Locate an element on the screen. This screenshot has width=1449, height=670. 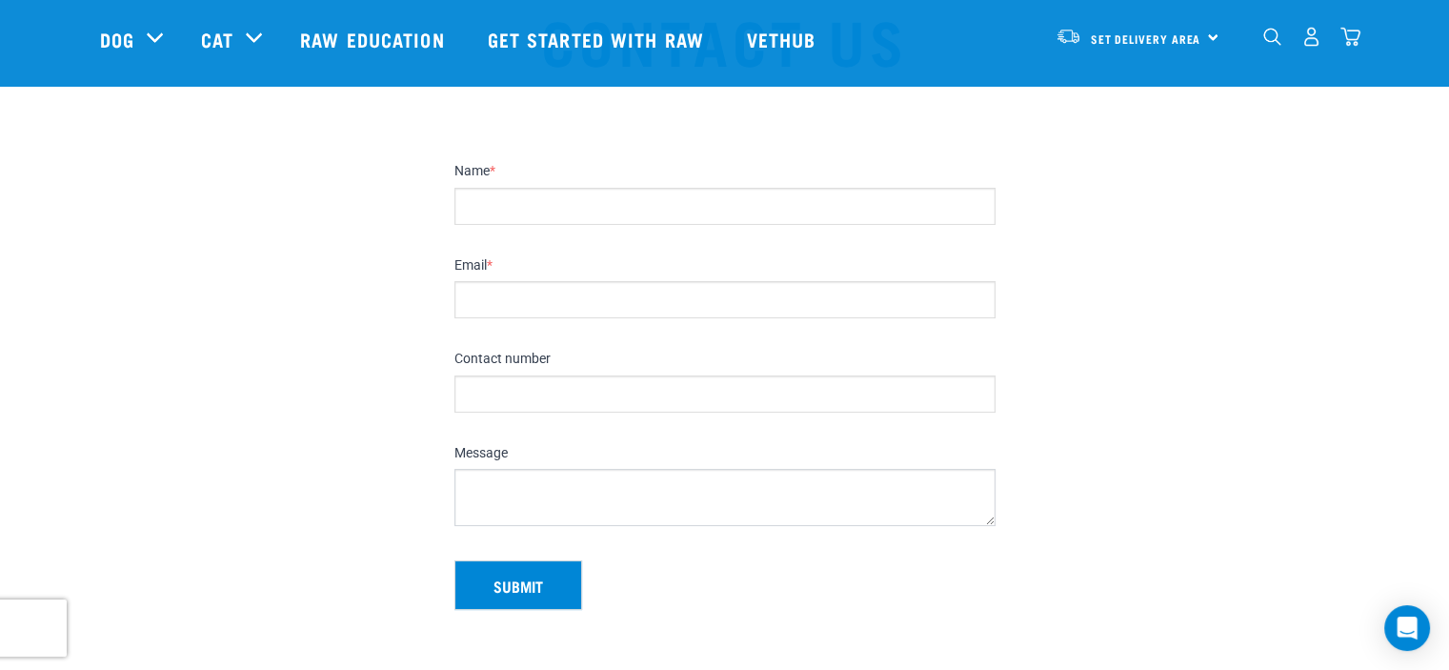
a: Get started with Raw is located at coordinates (598, 39).